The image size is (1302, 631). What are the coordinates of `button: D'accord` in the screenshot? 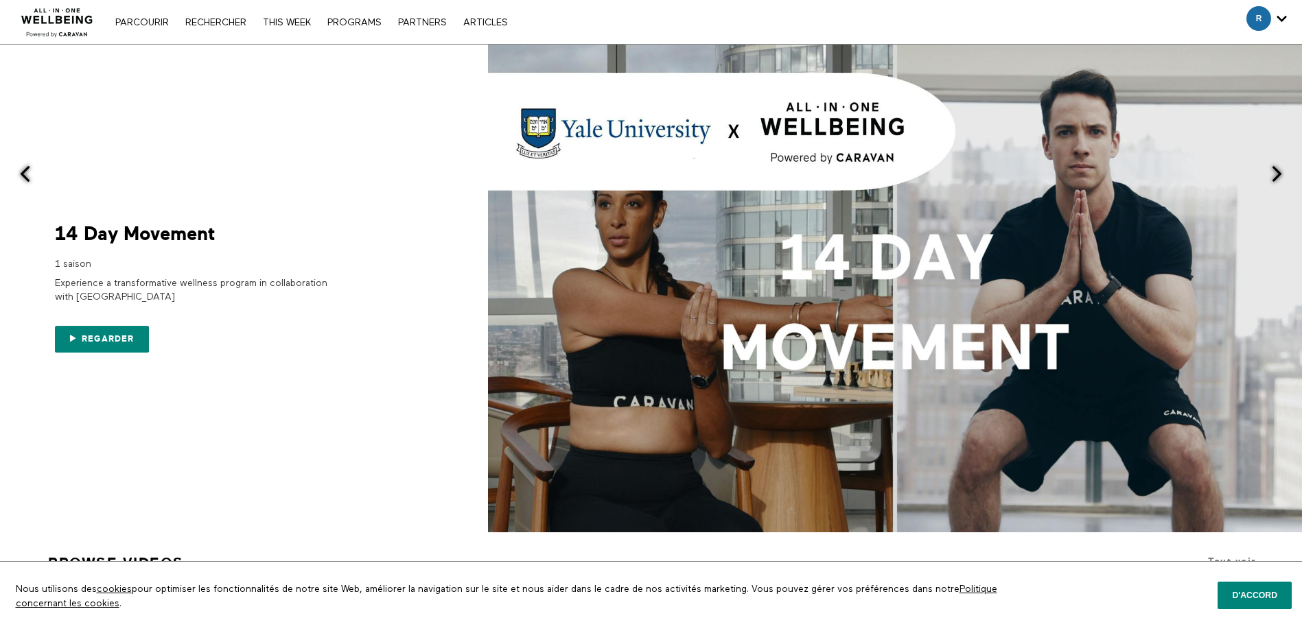 It's located at (1254, 596).